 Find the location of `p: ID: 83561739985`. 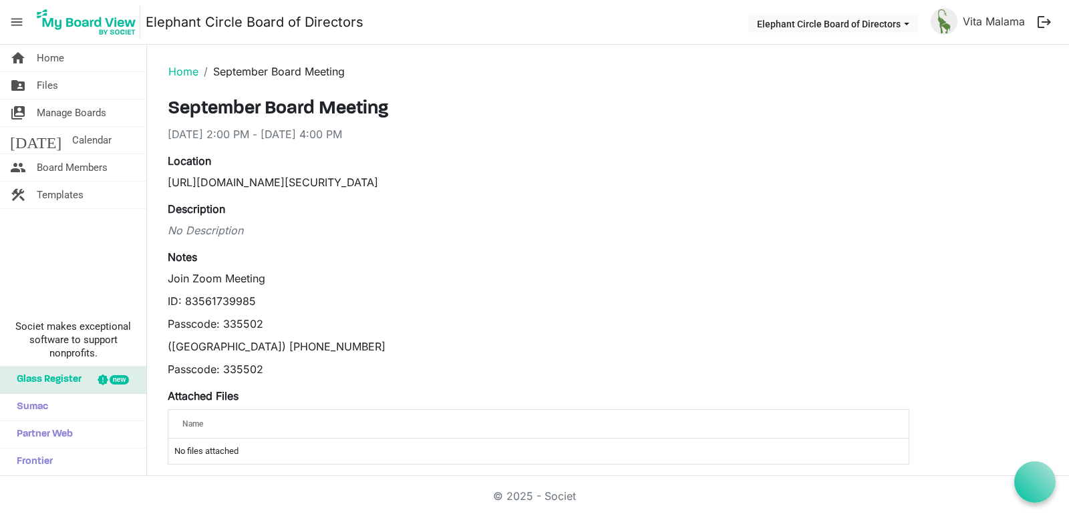

p: ID: 83561739985 is located at coordinates (538, 301).